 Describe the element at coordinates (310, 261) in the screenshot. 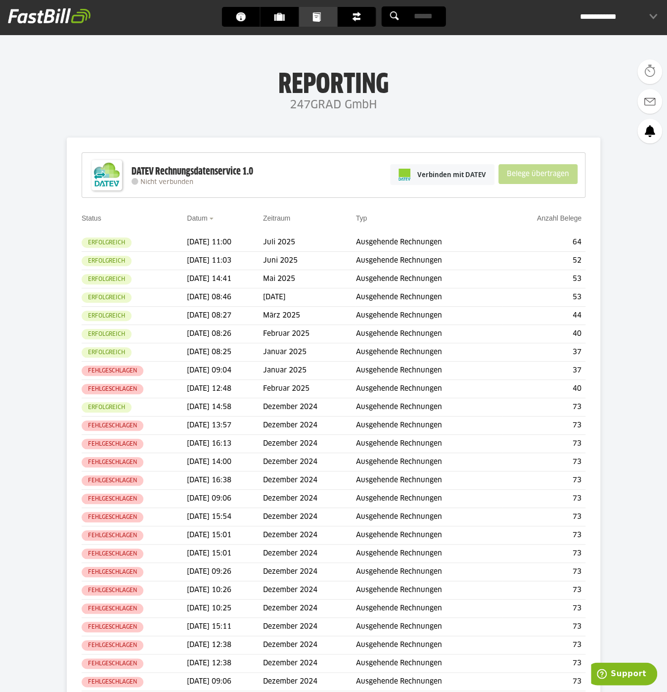

I see `td: Juni 2025` at that location.